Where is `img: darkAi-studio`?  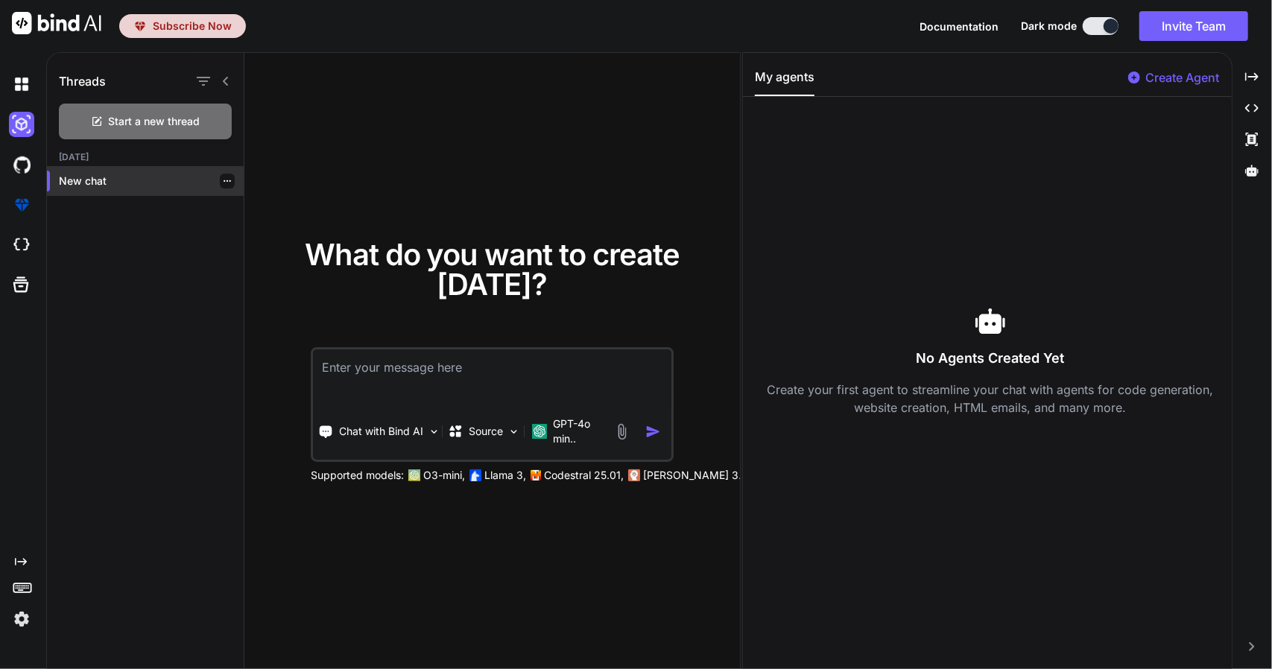 img: darkAi-studio is located at coordinates (22, 124).